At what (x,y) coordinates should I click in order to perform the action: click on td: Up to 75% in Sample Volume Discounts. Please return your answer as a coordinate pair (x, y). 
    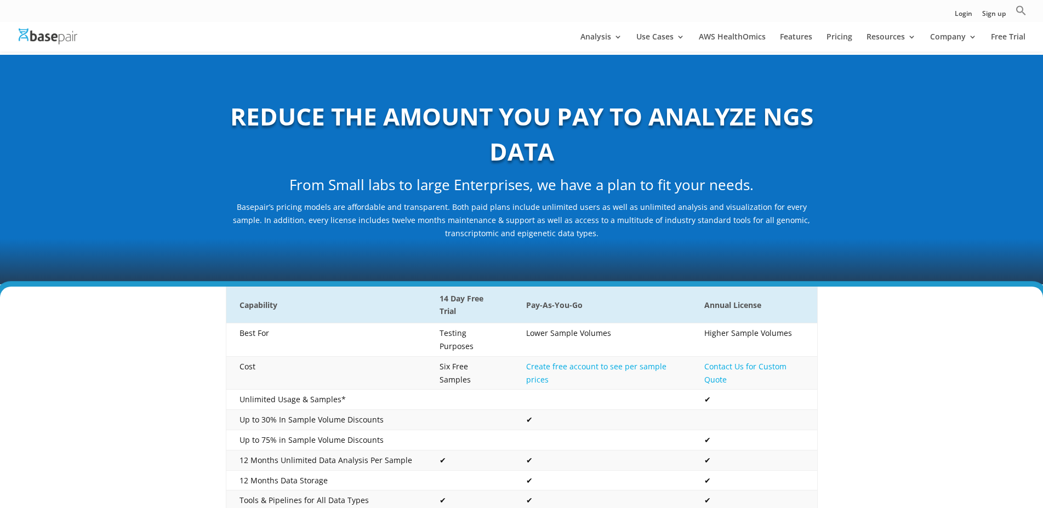
    Looking at the image, I should click on (326, 440).